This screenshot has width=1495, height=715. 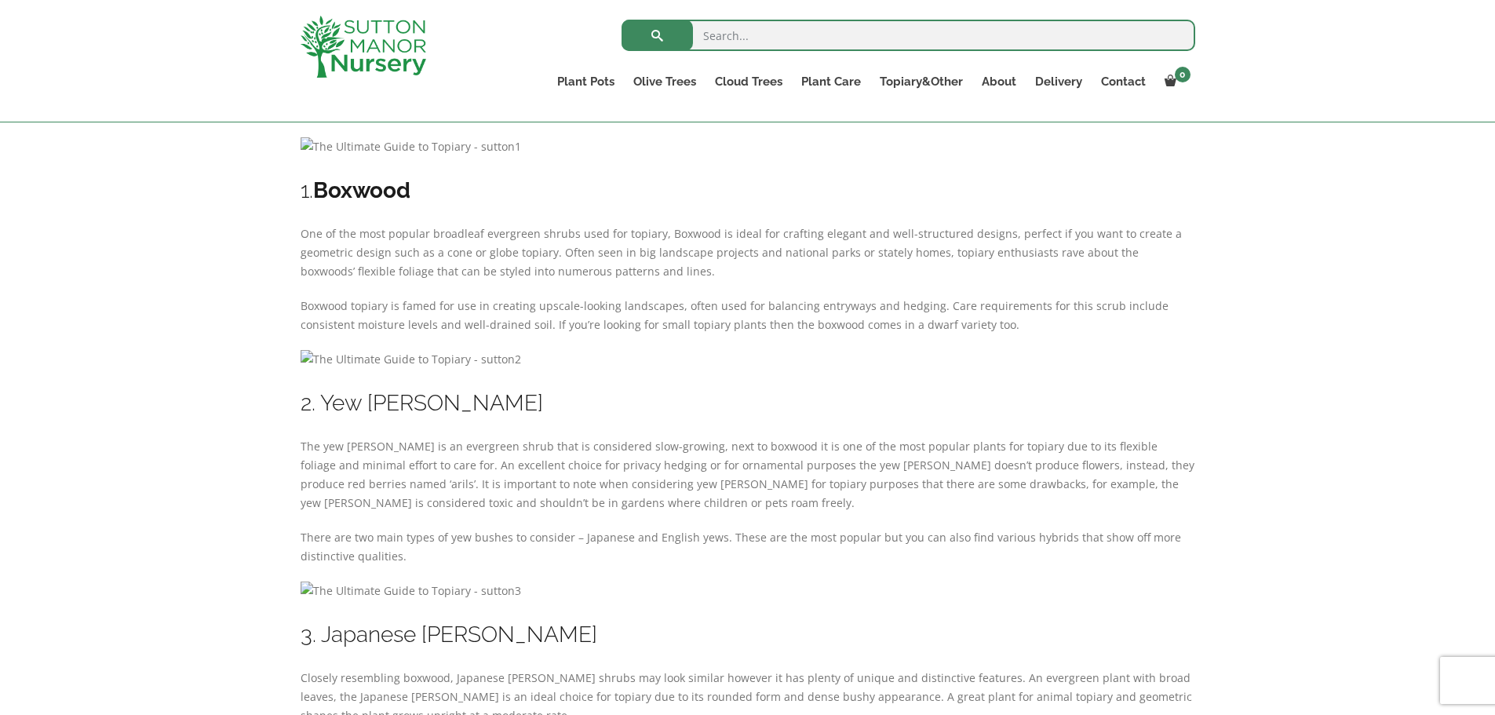 What do you see at coordinates (1059, 82) in the screenshot?
I see `a: Delivery` at bounding box center [1059, 82].